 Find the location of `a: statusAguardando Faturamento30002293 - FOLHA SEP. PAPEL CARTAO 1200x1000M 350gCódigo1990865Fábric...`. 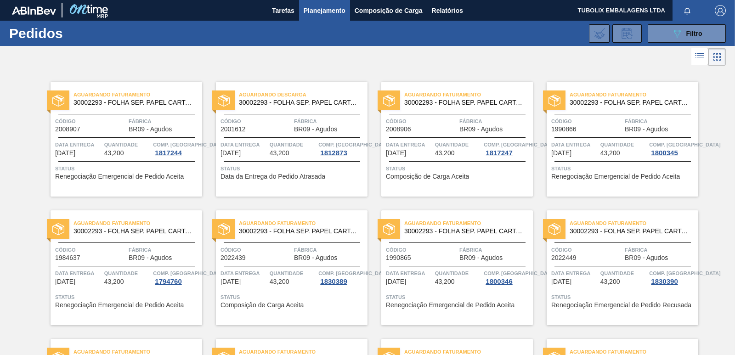

a: statusAguardando Faturamento30002293 - FOLHA SEP. PAPEL CARTAO 1200x1000M 350gCódigo1990865Fábric... is located at coordinates (450, 268).